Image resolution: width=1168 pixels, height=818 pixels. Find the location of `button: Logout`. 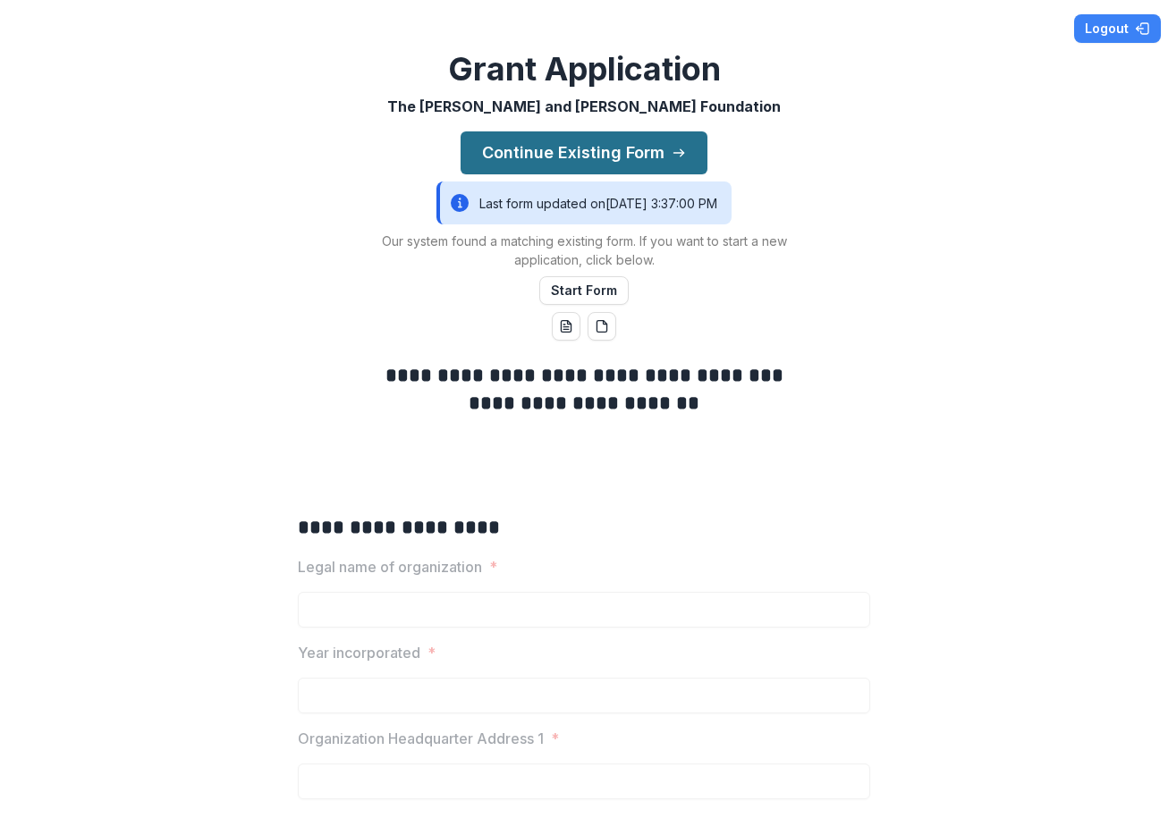

button: Logout is located at coordinates (1117, 29).